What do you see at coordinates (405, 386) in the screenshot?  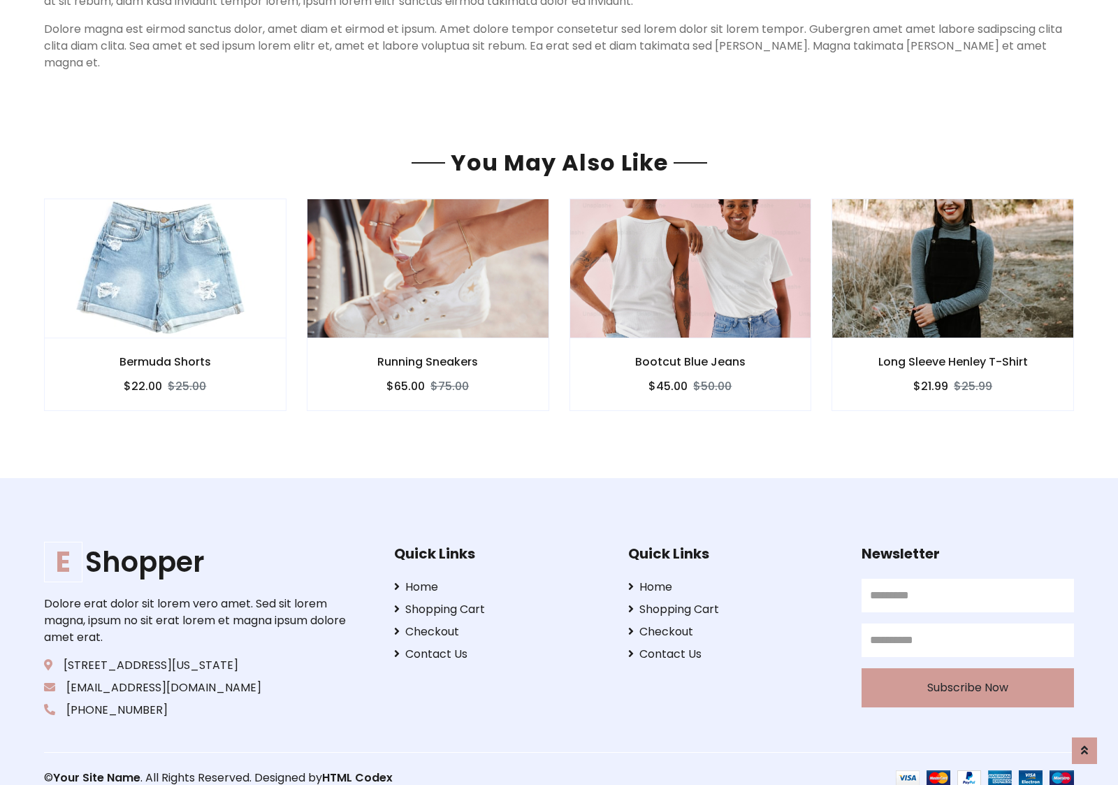 I see `h6: $65.00` at bounding box center [405, 386].